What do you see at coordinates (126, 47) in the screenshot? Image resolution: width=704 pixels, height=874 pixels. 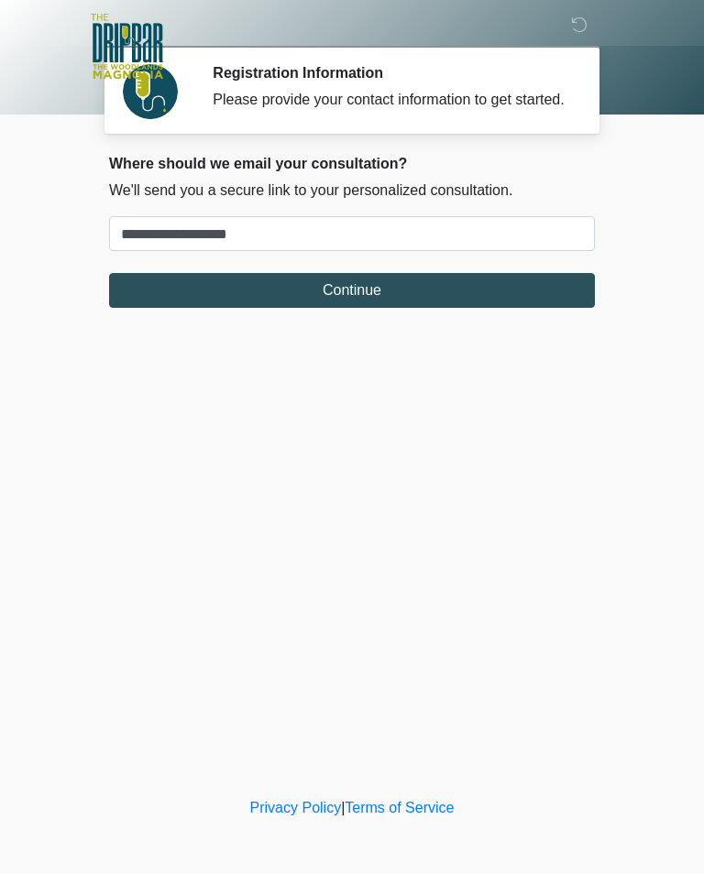 I see `img: The DripBar - Magnolia Logo` at bounding box center [126, 47].